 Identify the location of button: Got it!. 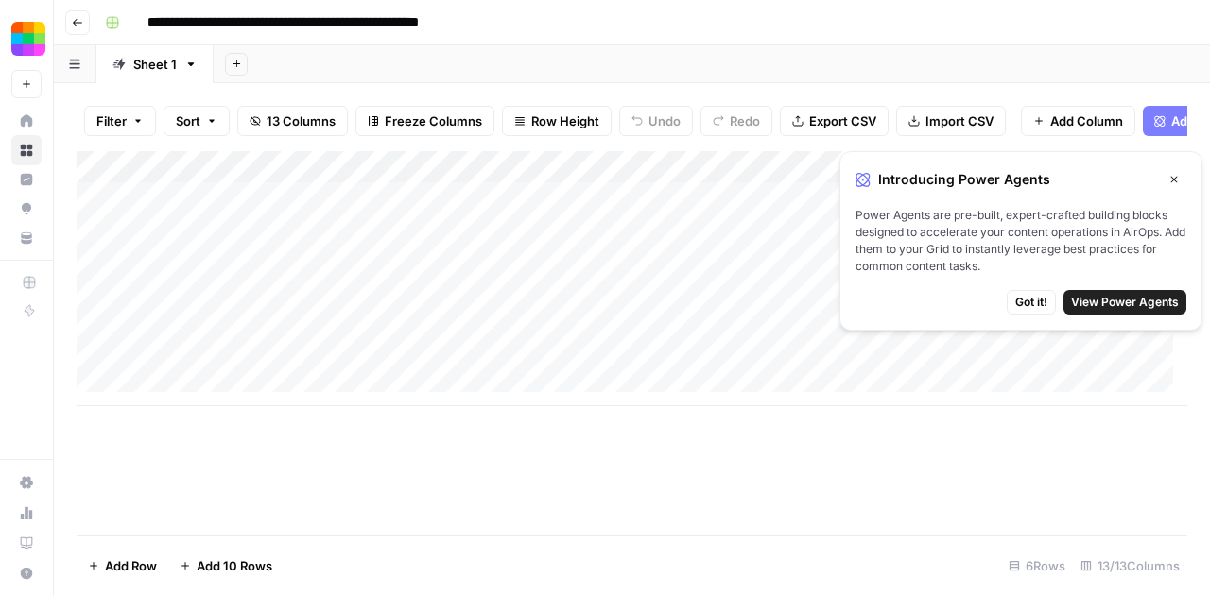
(1031, 302).